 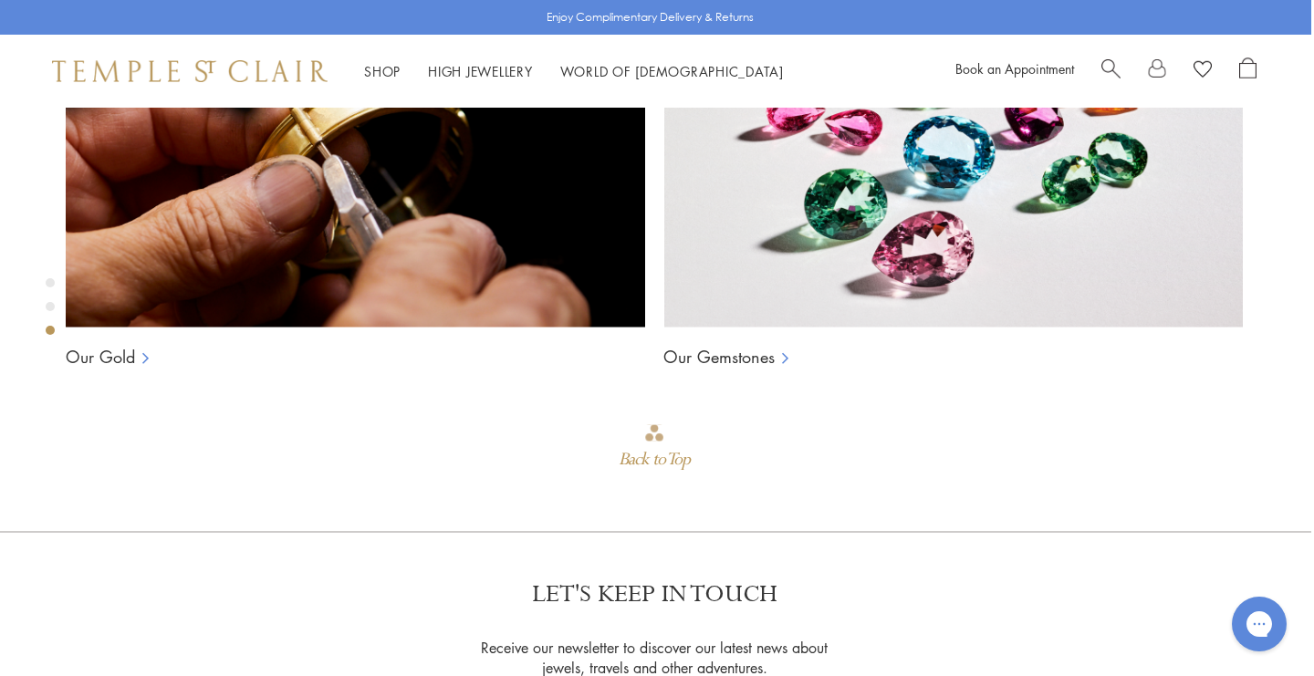 I want to click on a: Open Shopping Bag, so click(x=1247, y=71).